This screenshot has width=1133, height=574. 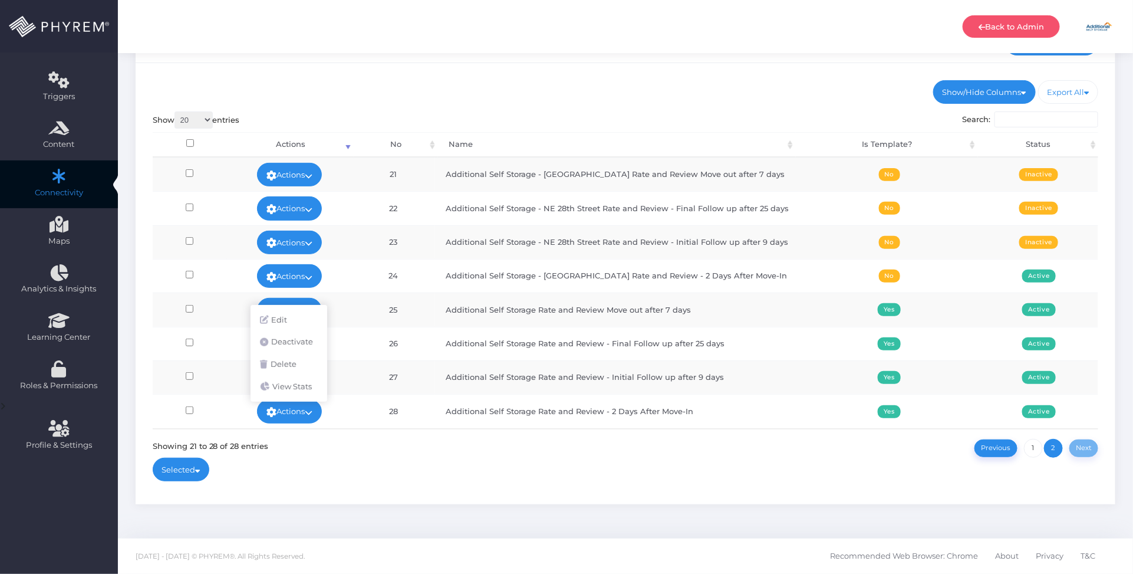 I want to click on a: Deactivate, so click(x=289, y=342).